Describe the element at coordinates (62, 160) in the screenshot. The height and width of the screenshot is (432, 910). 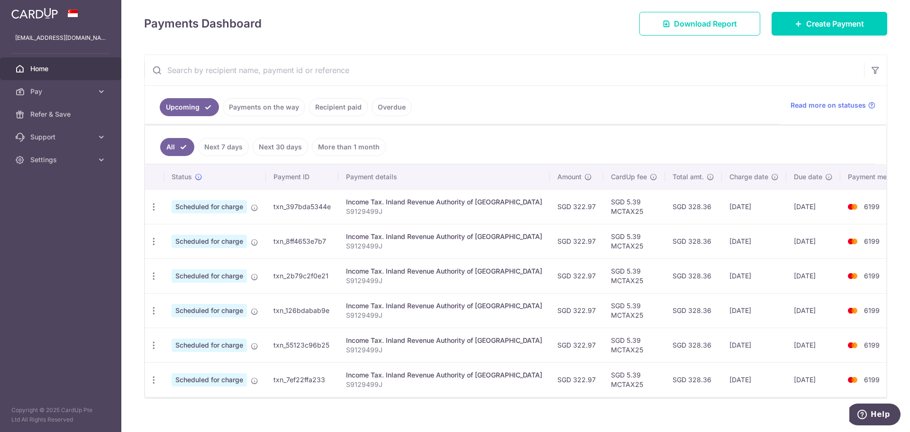
I see `span: Settings` at that location.